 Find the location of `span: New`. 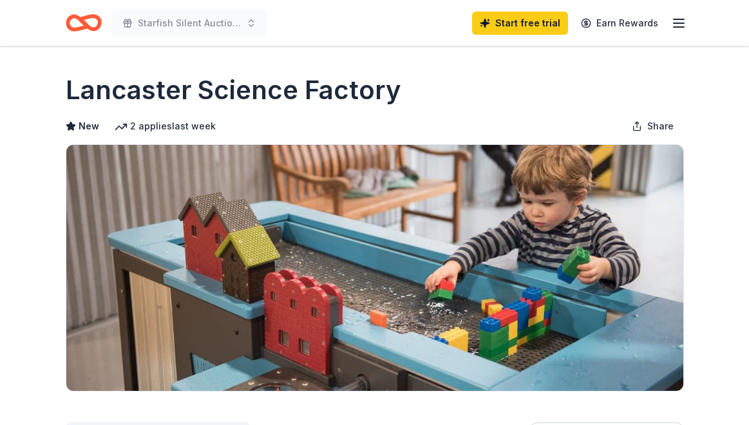

span: New is located at coordinates (89, 126).